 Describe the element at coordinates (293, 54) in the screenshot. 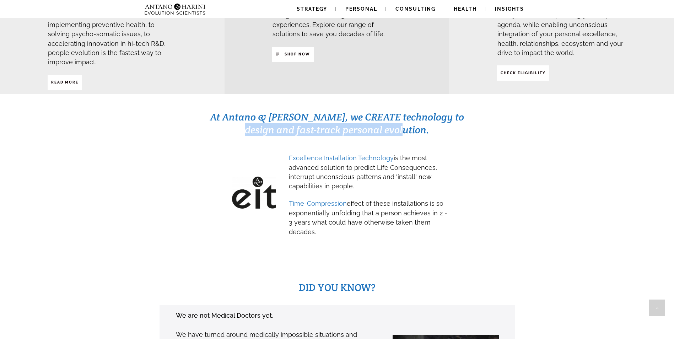

I see `a: SHop NOW` at that location.